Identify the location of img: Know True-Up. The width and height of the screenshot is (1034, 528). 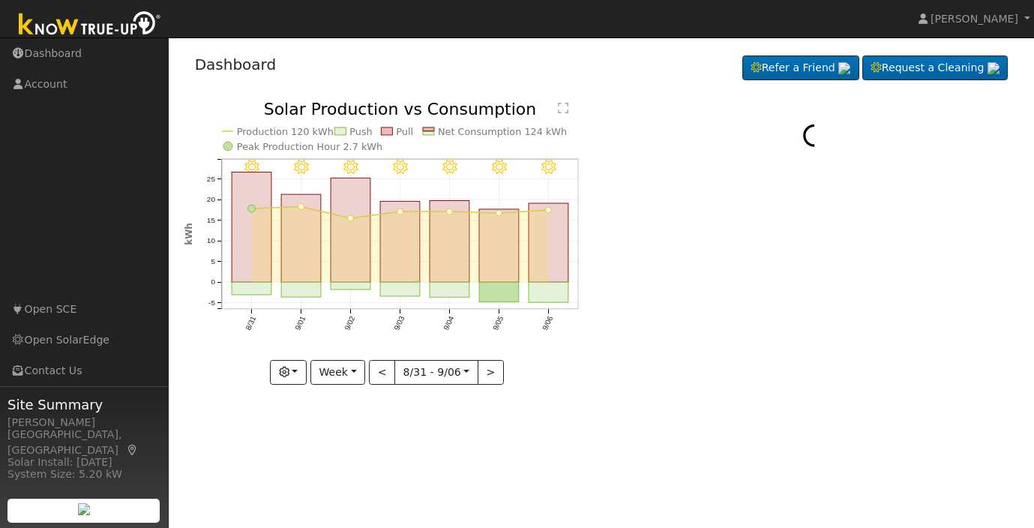
(90, 25).